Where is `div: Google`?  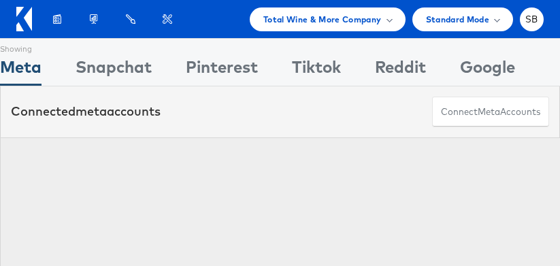 div: Google is located at coordinates (487, 70).